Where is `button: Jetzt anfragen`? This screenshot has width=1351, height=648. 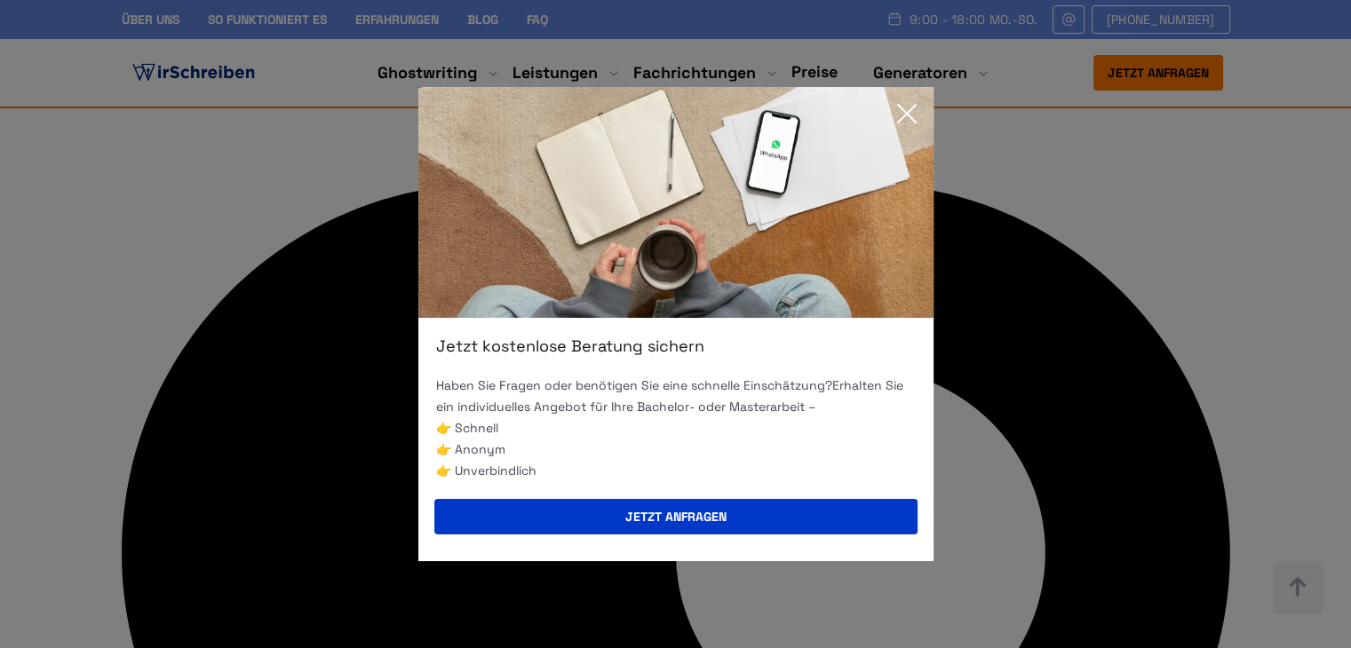 button: Jetzt anfragen is located at coordinates (676, 517).